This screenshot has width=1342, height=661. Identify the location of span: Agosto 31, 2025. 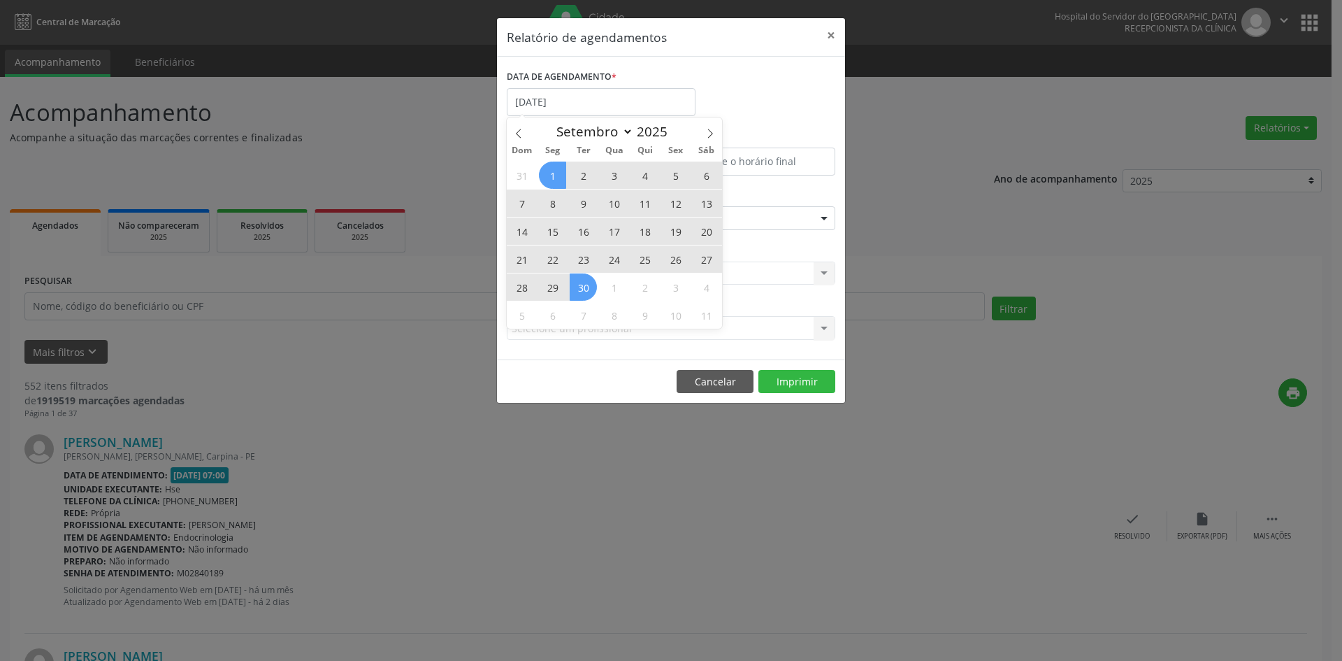
(522, 175).